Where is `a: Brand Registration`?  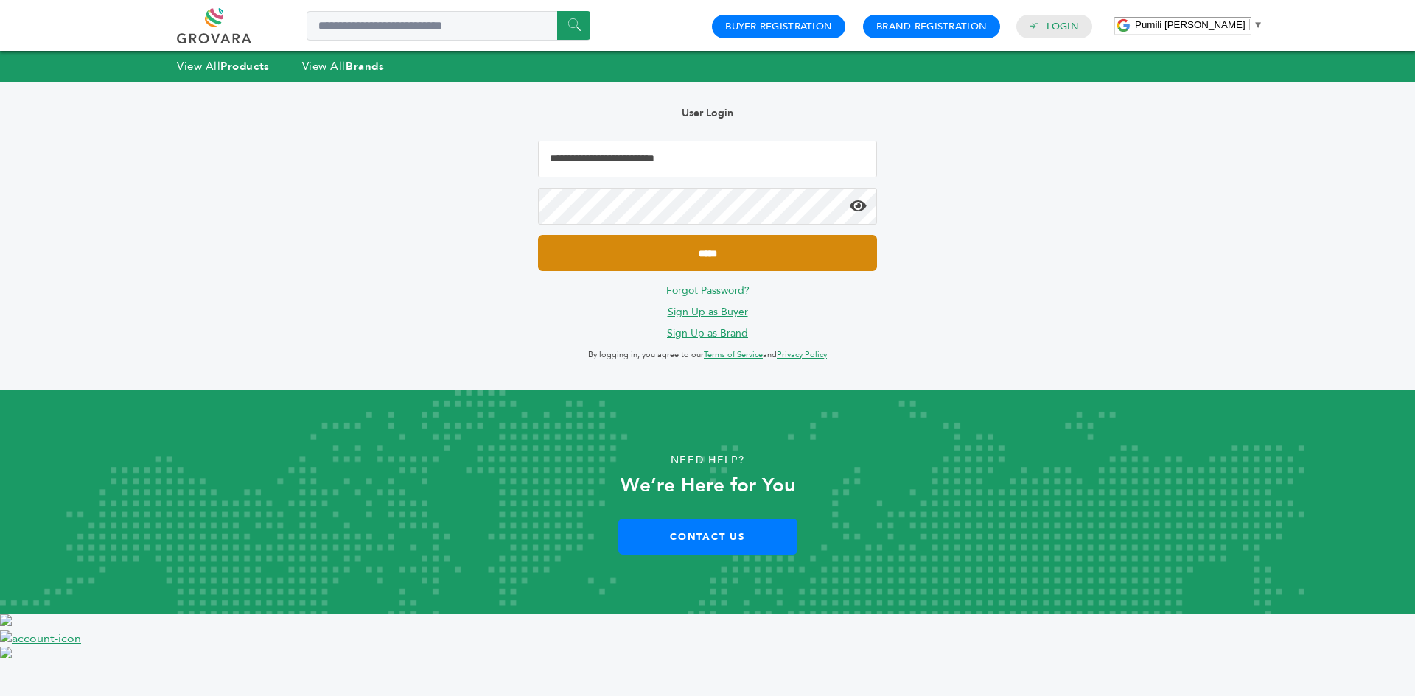 a: Brand Registration is located at coordinates (931, 27).